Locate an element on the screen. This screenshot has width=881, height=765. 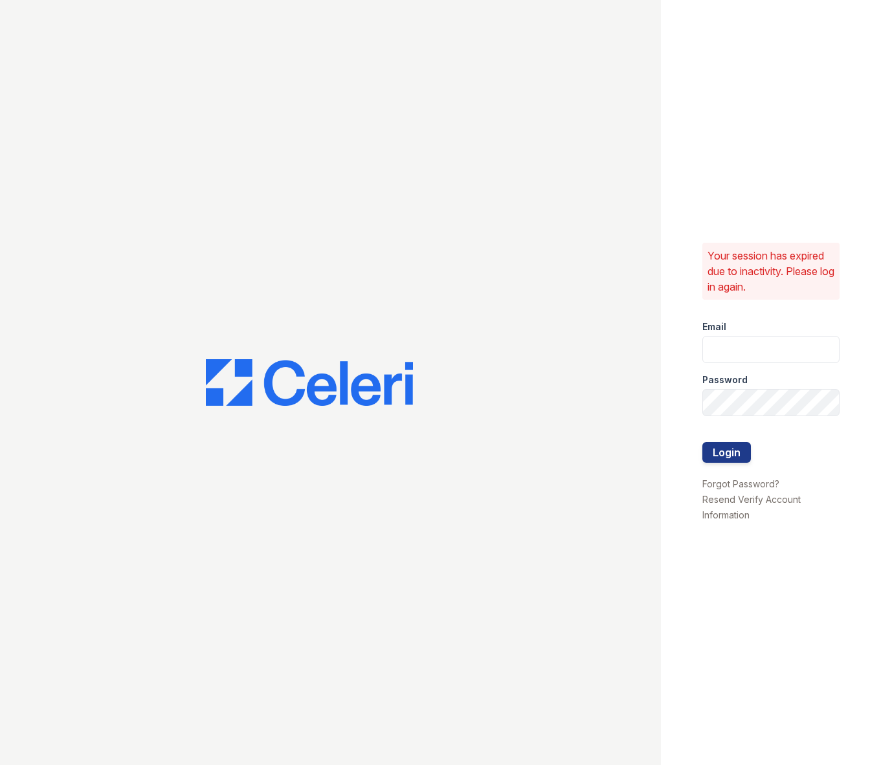
a: Resend Verify Account Information is located at coordinates (751, 507).